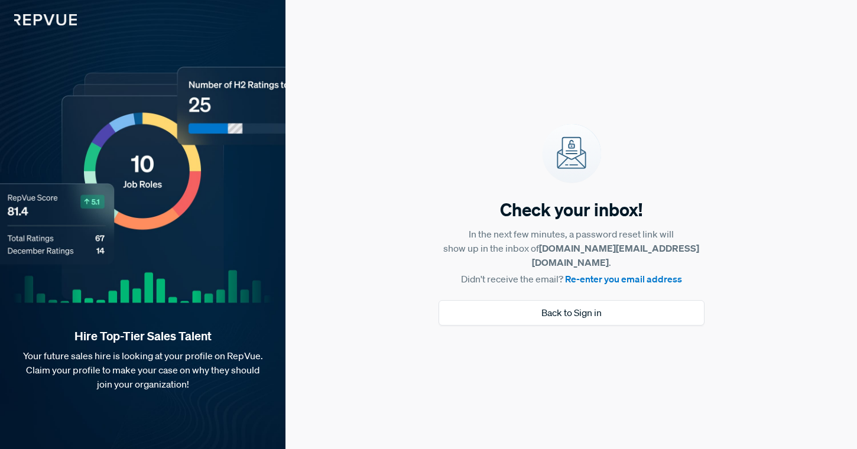 The image size is (857, 449). Describe the element at coordinates (571, 248) in the screenshot. I see `p: In the next few minutes, a password reset link will show up in the inbox of .` at that location.